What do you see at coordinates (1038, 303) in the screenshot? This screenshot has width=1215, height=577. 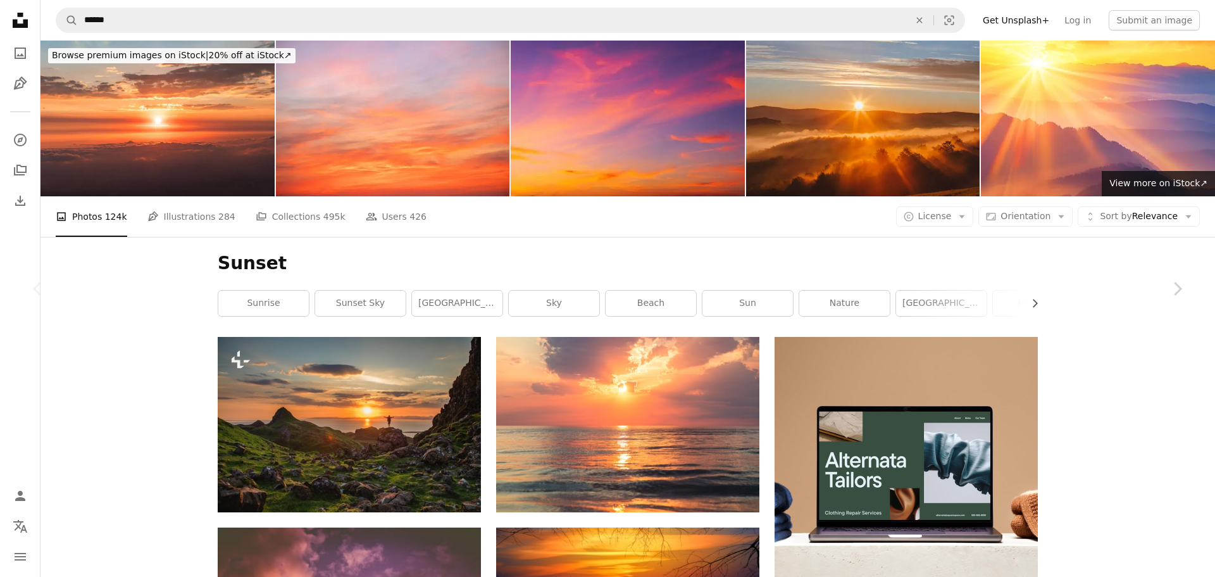 I see `a: mountain` at bounding box center [1038, 303].